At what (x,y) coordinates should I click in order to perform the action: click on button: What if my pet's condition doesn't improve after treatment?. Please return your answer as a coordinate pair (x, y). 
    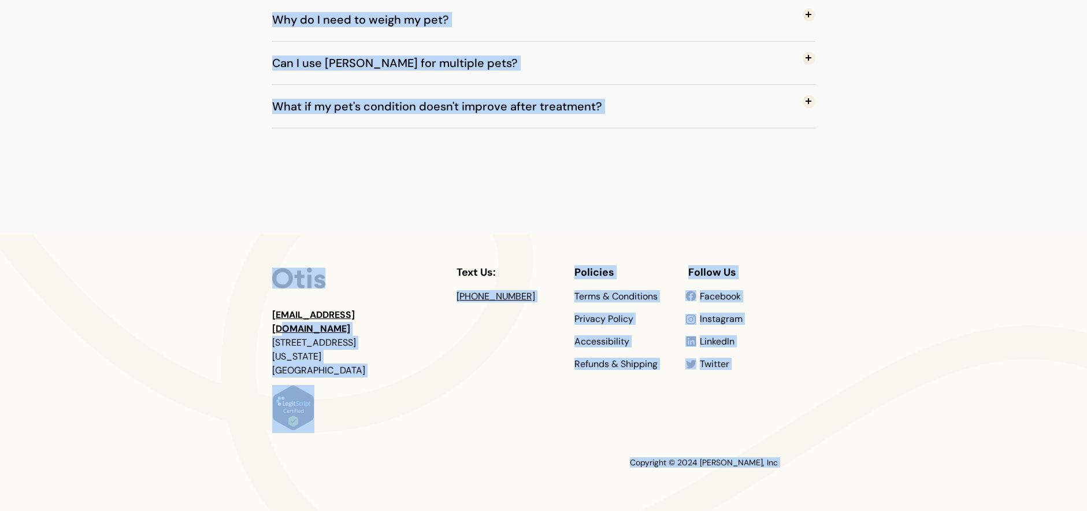
    Looking at the image, I should click on (544, 106).